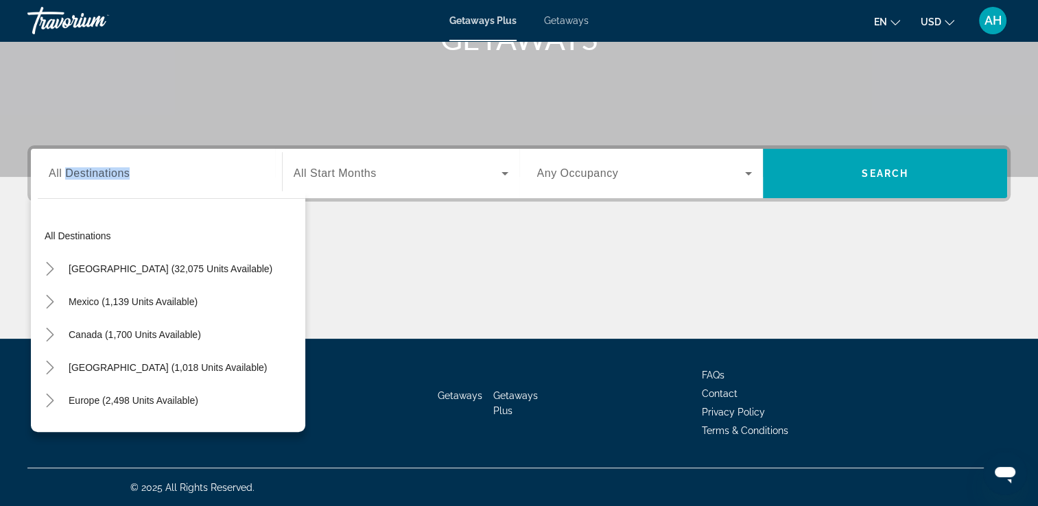 Image resolution: width=1038 pixels, height=506 pixels. Describe the element at coordinates (49, 368) in the screenshot. I see `button: Toggle Caribbean & Atlantic Islands (1,018 units available)` at that location.